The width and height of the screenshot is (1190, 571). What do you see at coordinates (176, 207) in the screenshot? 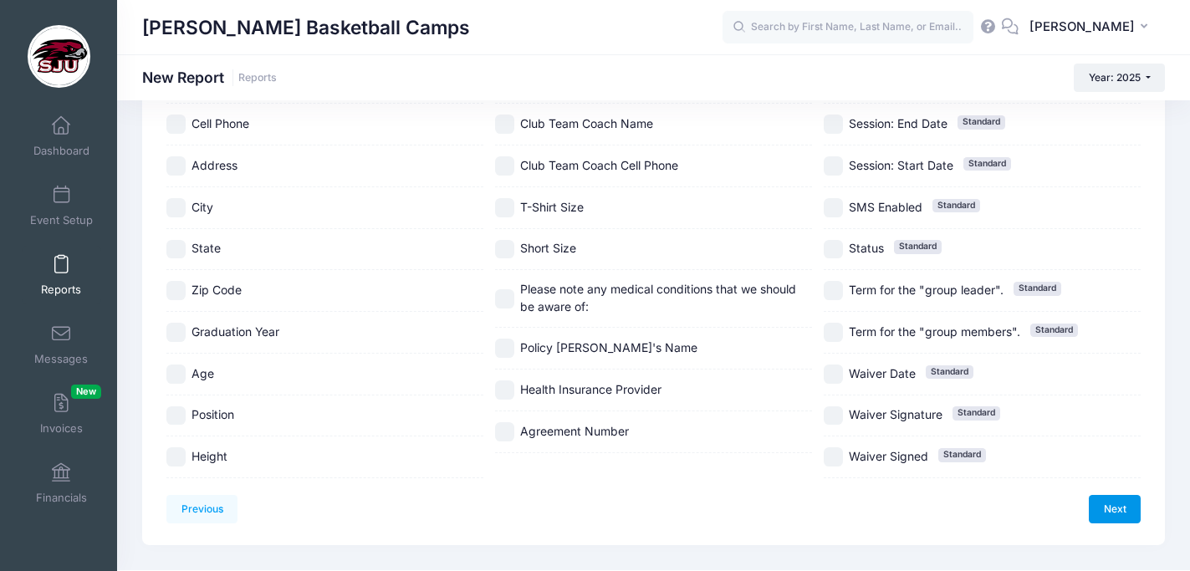
I see `input: City` at bounding box center [176, 207].